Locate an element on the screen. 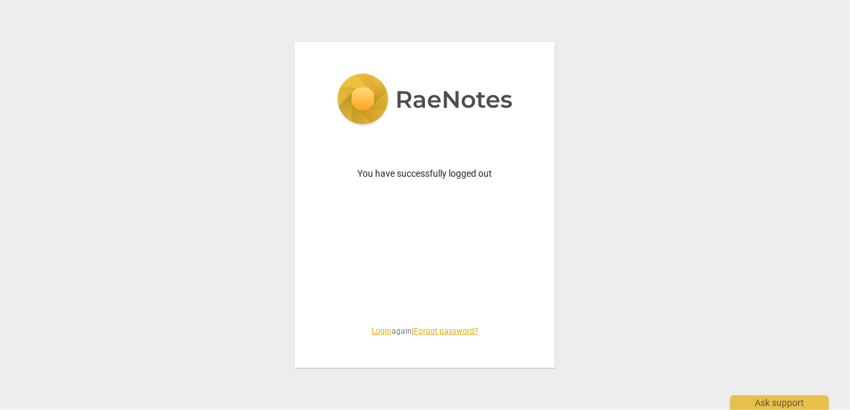  span: again | is located at coordinates (425, 331).